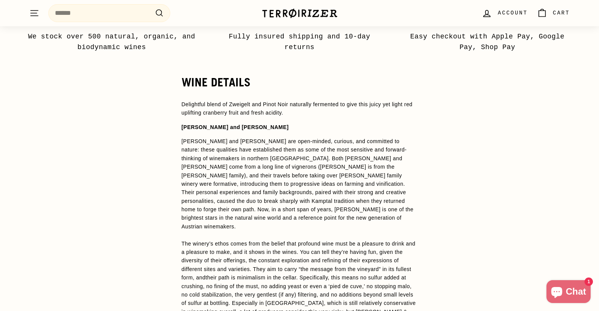 The width and height of the screenshot is (599, 311). I want to click on inbox-online-store-chat: Shopify online store chat, so click(568, 292).